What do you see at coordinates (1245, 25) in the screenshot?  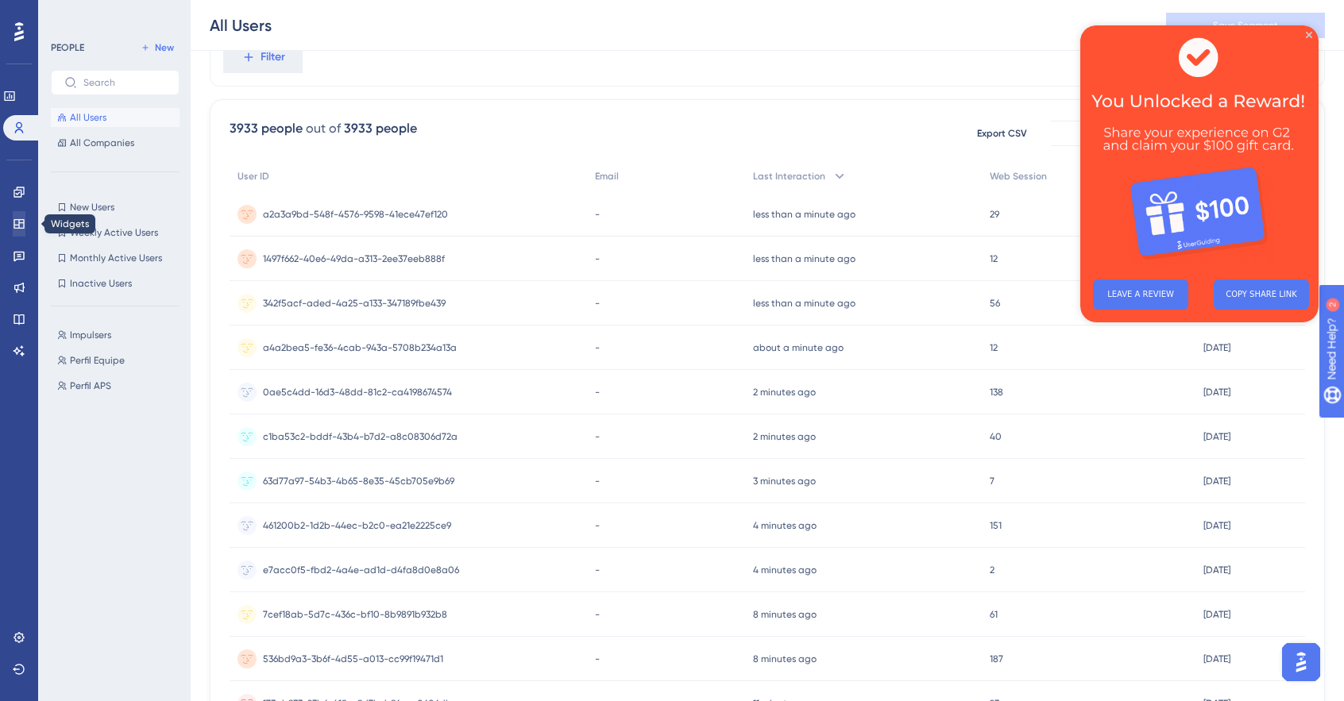 I see `span: Save Segment` at bounding box center [1245, 25].